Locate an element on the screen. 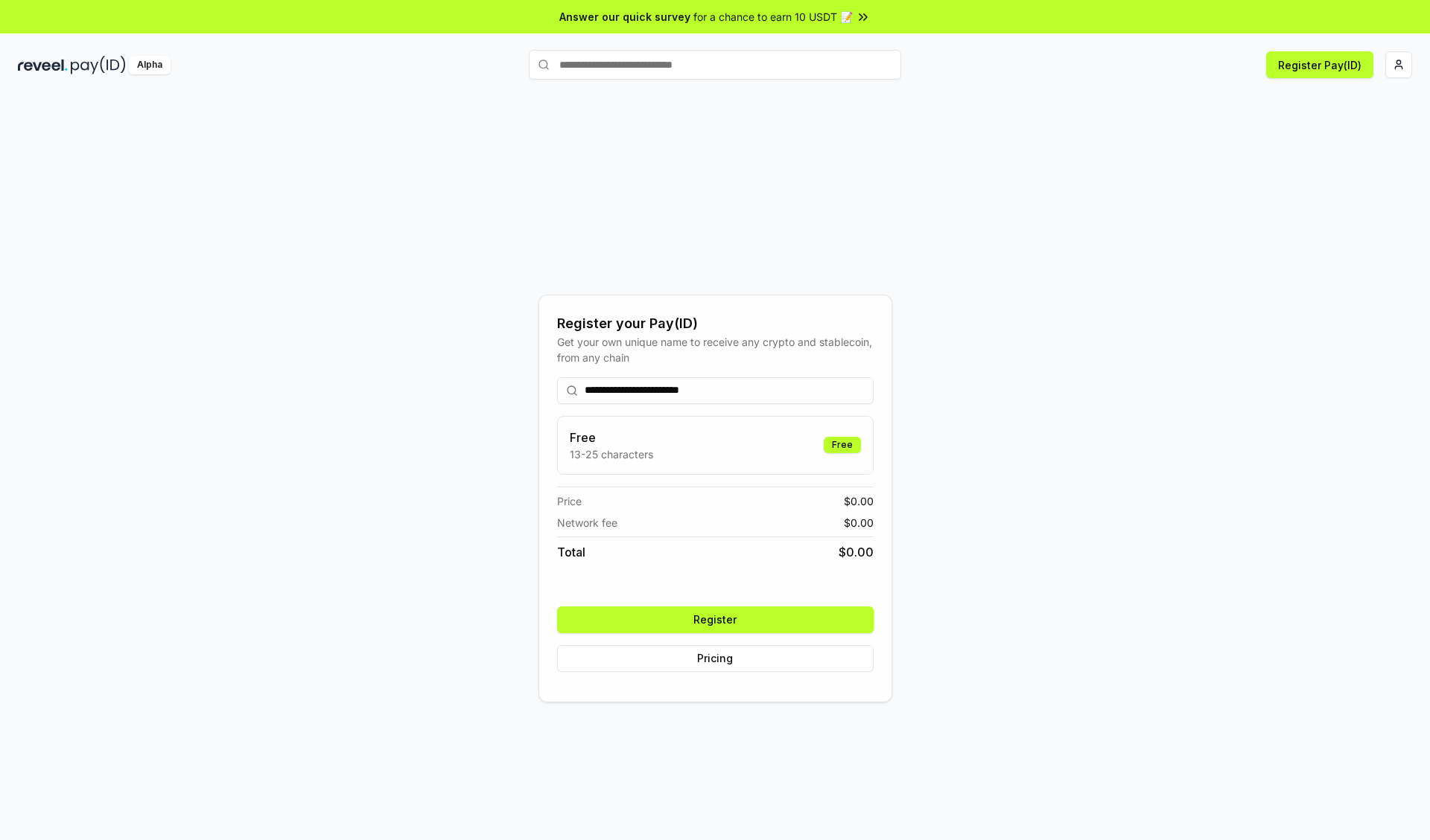 The image size is (1430, 840). div: Free is located at coordinates (842, 445).